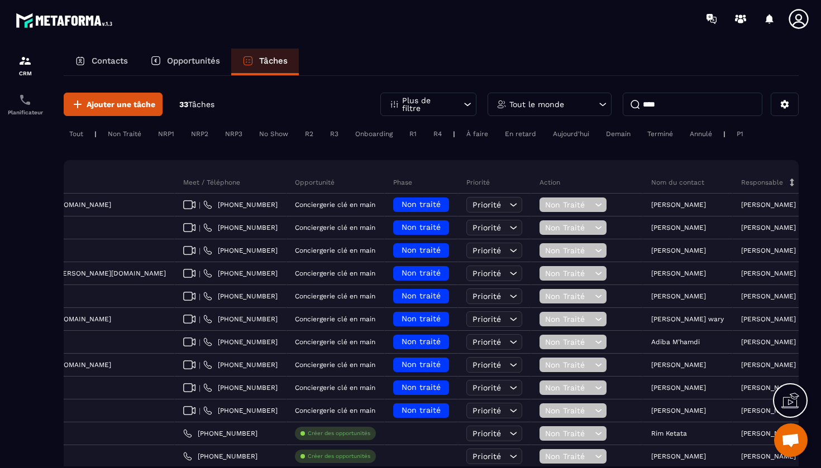 This screenshot has width=821, height=468. What do you see at coordinates (537, 104) in the screenshot?
I see `p: Tout le monde` at bounding box center [537, 104].